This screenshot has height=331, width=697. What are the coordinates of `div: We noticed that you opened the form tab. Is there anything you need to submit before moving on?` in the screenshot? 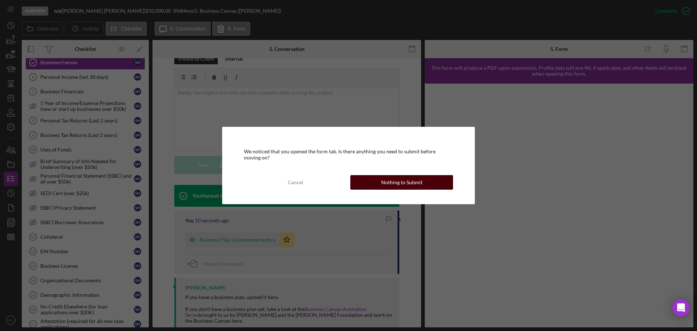 It's located at (349, 154).